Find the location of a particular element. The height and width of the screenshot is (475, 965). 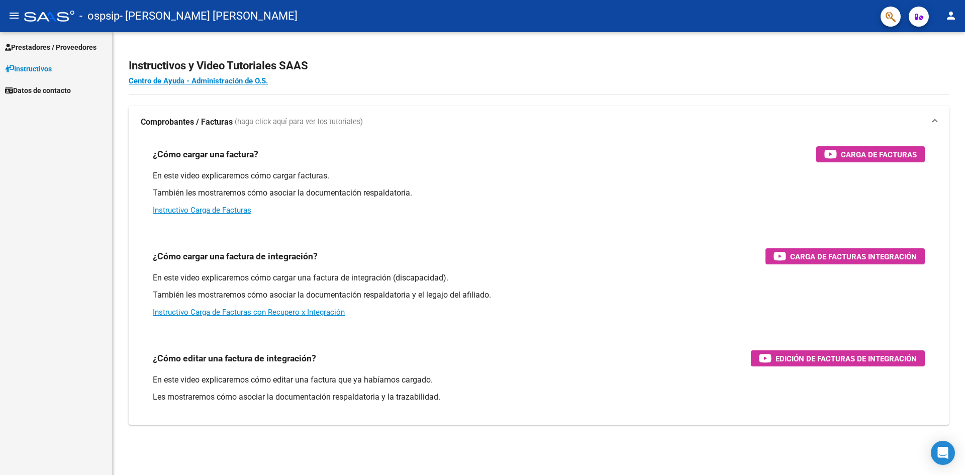

a: Instructivo Carga de Facturas is located at coordinates (202, 210).